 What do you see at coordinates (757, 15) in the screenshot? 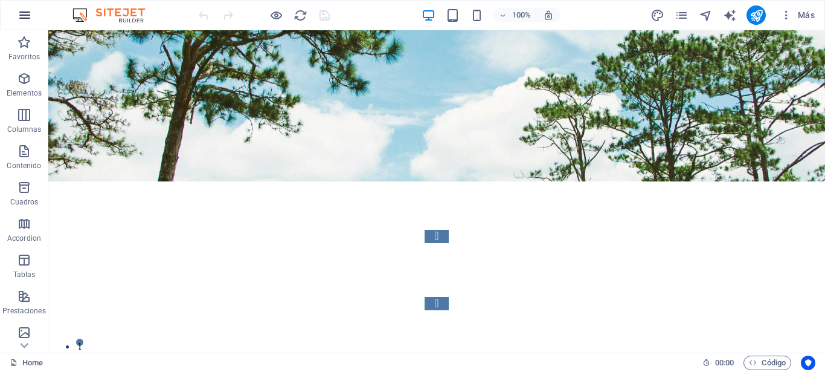
I see `i: Publicar` at bounding box center [757, 15].